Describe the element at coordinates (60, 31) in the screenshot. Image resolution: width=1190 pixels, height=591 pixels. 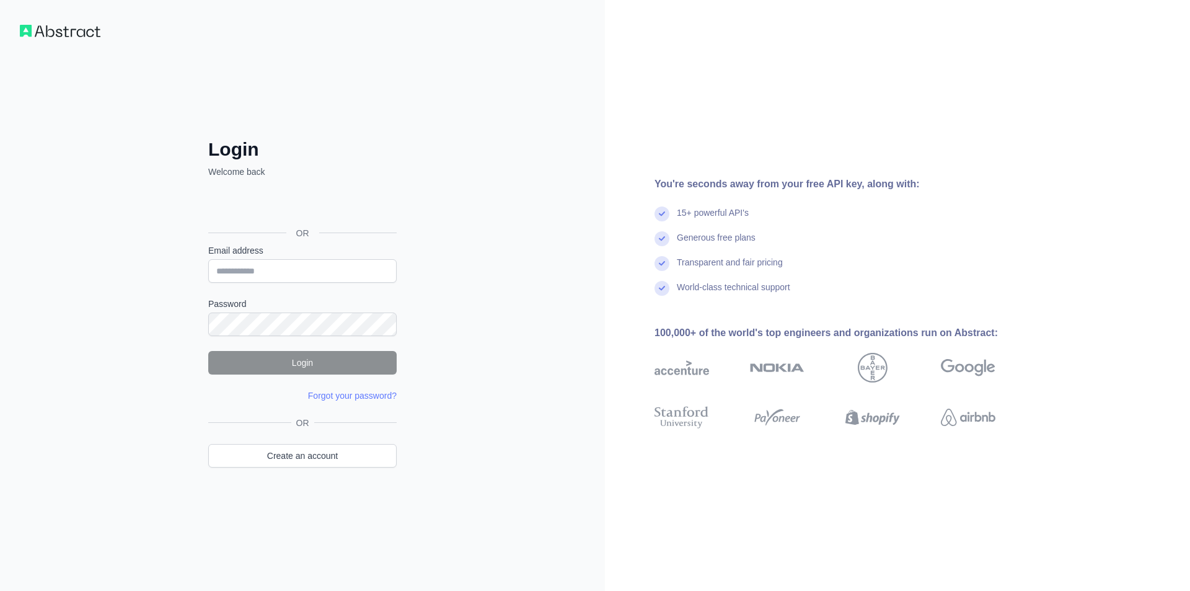
I see `img: Workflow` at that location.